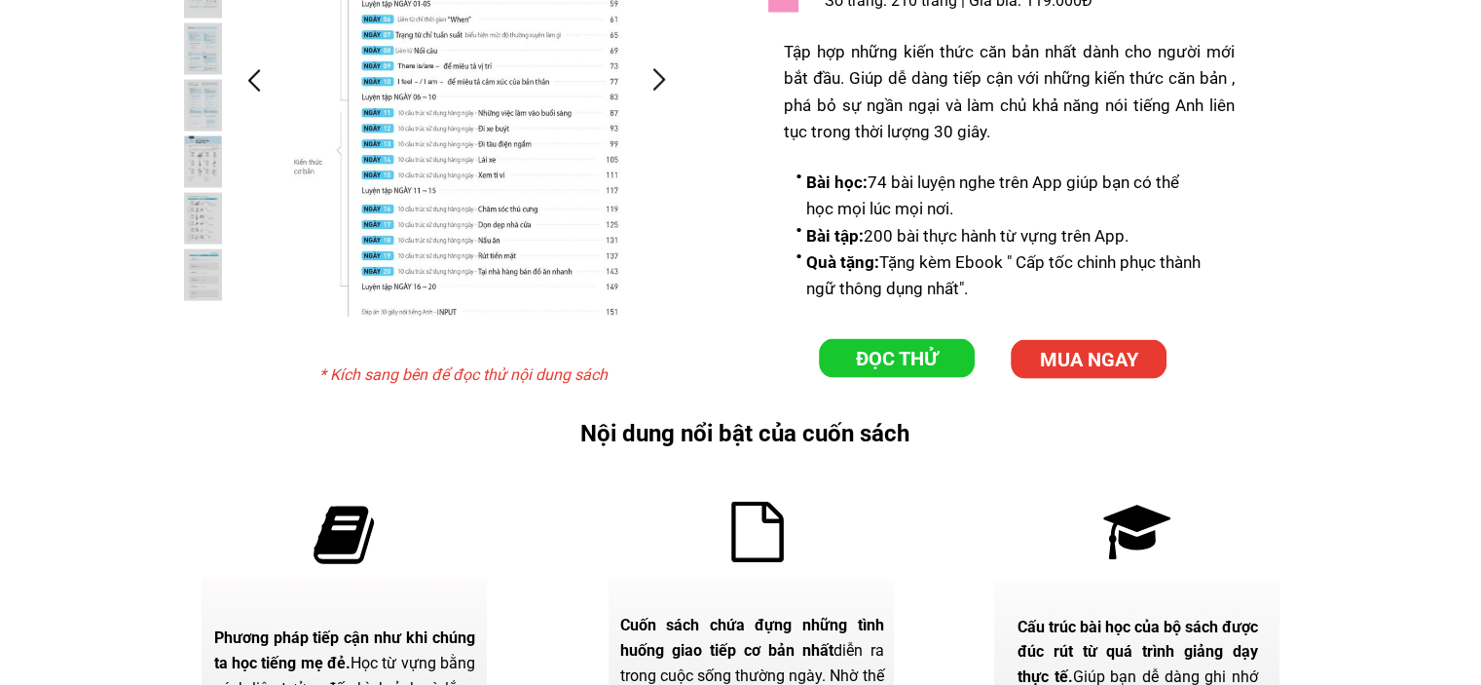 The width and height of the screenshot is (1481, 685). Describe the element at coordinates (345, 649) in the screenshot. I see `span: Phương pháp tiếp cận như khi chúng ta học tiếng mẹ đẻ.` at that location.